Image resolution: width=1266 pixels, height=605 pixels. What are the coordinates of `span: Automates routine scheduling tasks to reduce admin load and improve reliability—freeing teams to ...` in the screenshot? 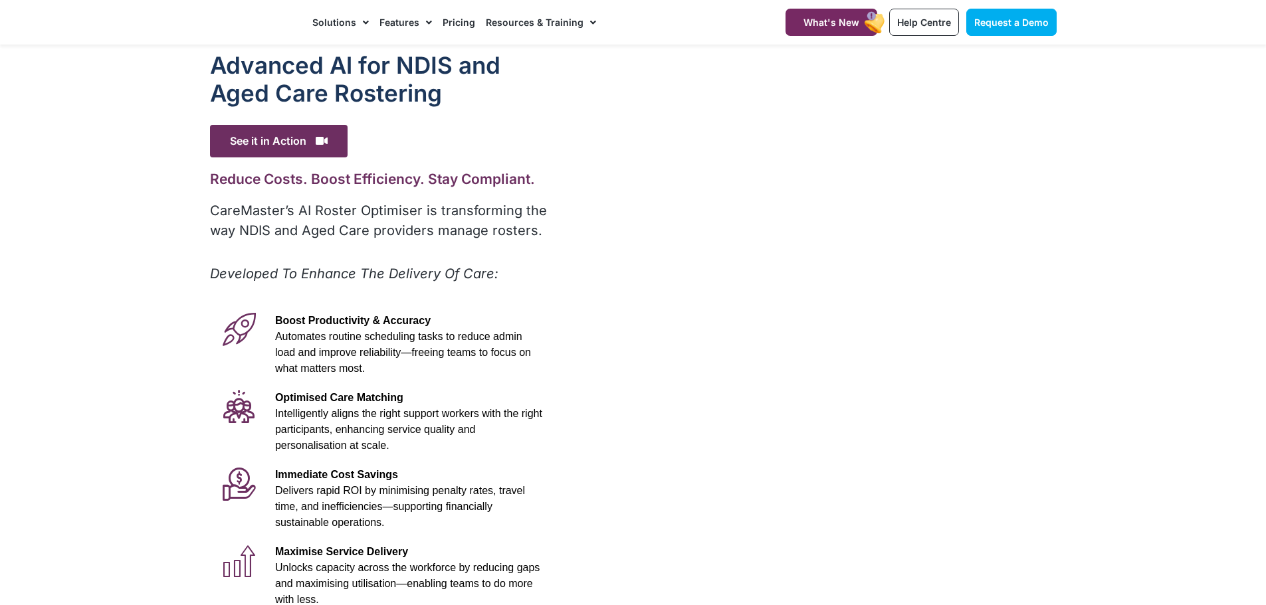 It's located at (403, 352).